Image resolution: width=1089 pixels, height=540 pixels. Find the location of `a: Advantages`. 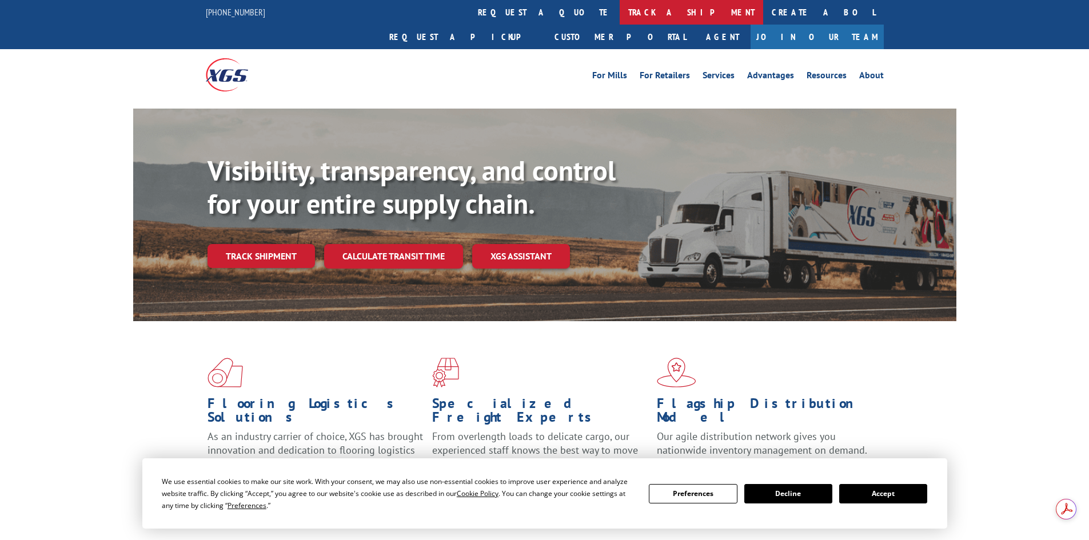

a: Advantages is located at coordinates (770, 77).